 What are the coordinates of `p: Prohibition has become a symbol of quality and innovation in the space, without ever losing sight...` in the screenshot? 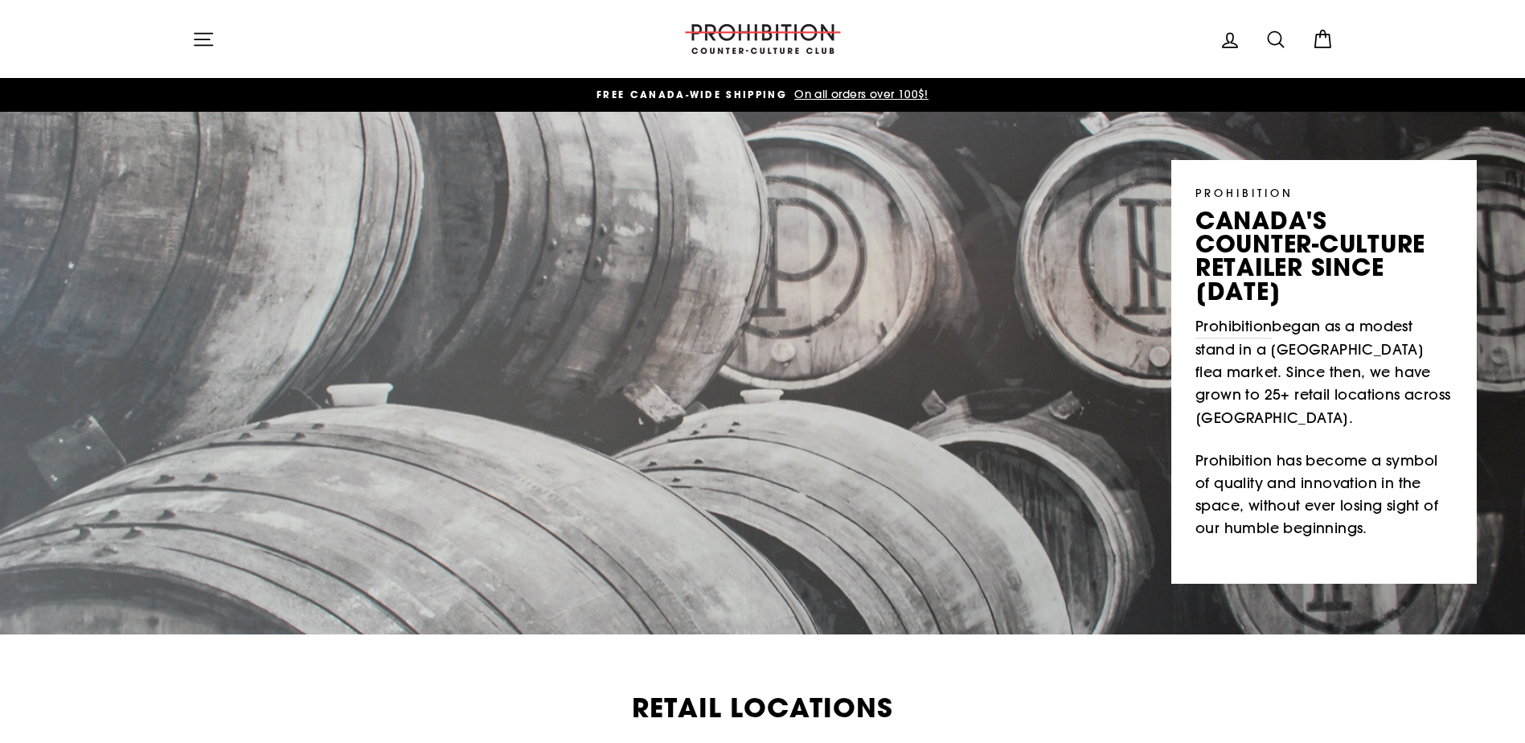 It's located at (1324, 494).